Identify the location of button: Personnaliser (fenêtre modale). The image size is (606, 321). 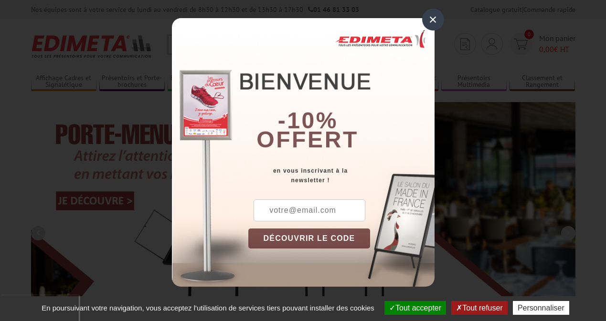
(541, 308).